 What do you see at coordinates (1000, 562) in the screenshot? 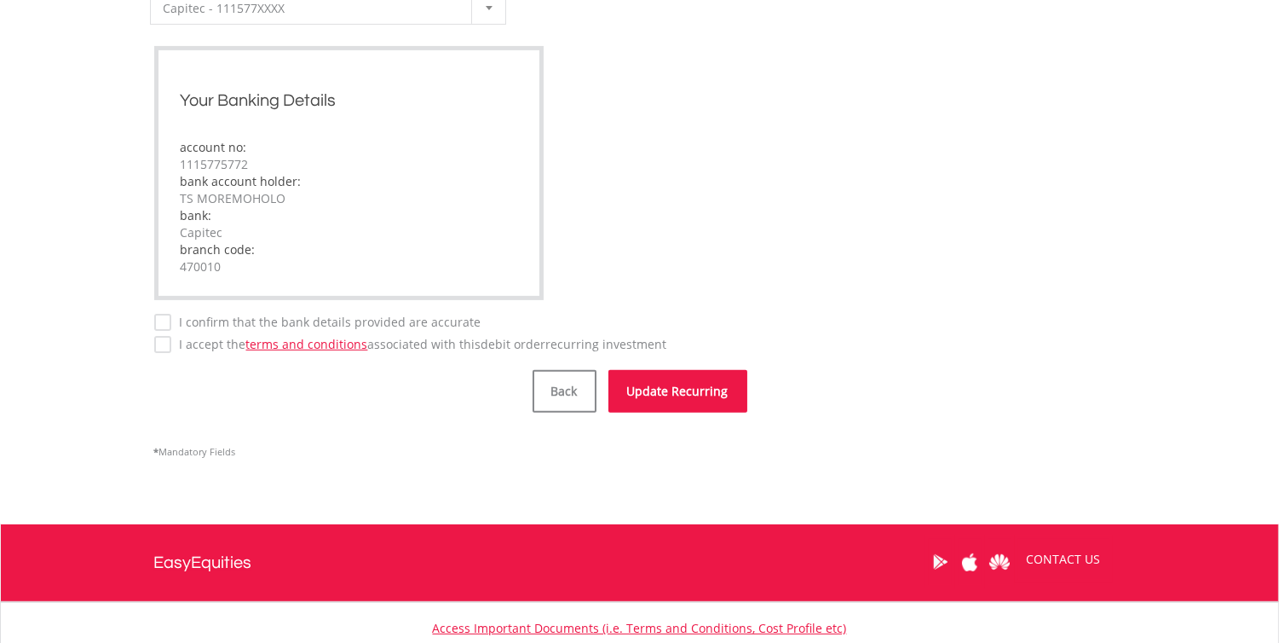
I see `a: Huawei` at bounding box center [1000, 562].